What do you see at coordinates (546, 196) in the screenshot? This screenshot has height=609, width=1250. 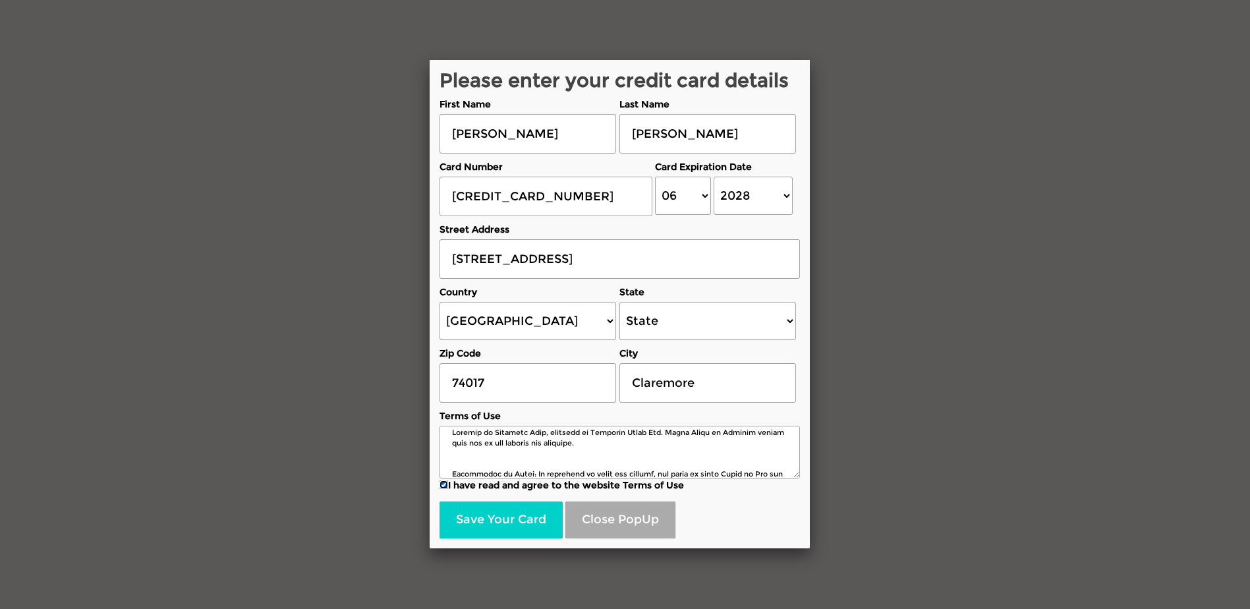 I see `input: Card Number` at bounding box center [546, 196].